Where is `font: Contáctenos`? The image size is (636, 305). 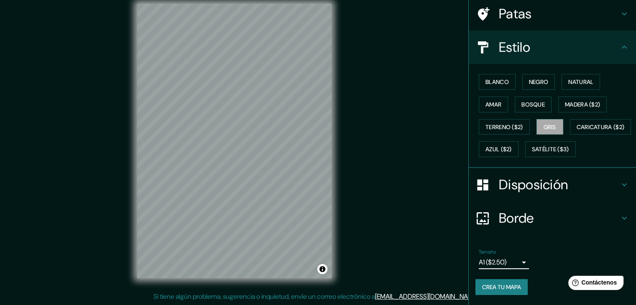 font: Contáctenos is located at coordinates (37, 10).